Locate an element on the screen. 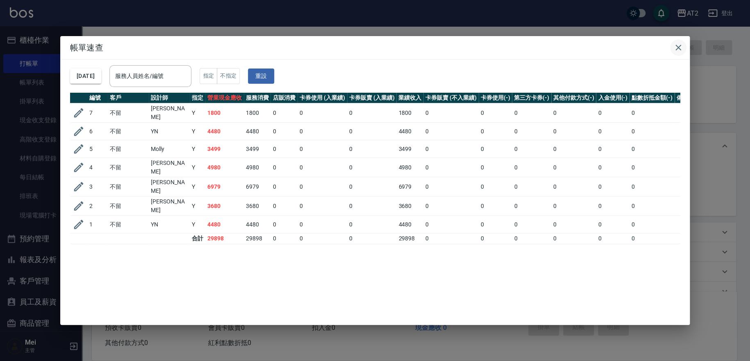 The width and height of the screenshot is (750, 361). td: Molly is located at coordinates (169, 149).